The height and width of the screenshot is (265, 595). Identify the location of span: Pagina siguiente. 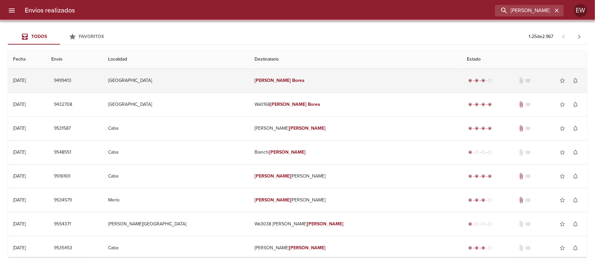
(580, 37).